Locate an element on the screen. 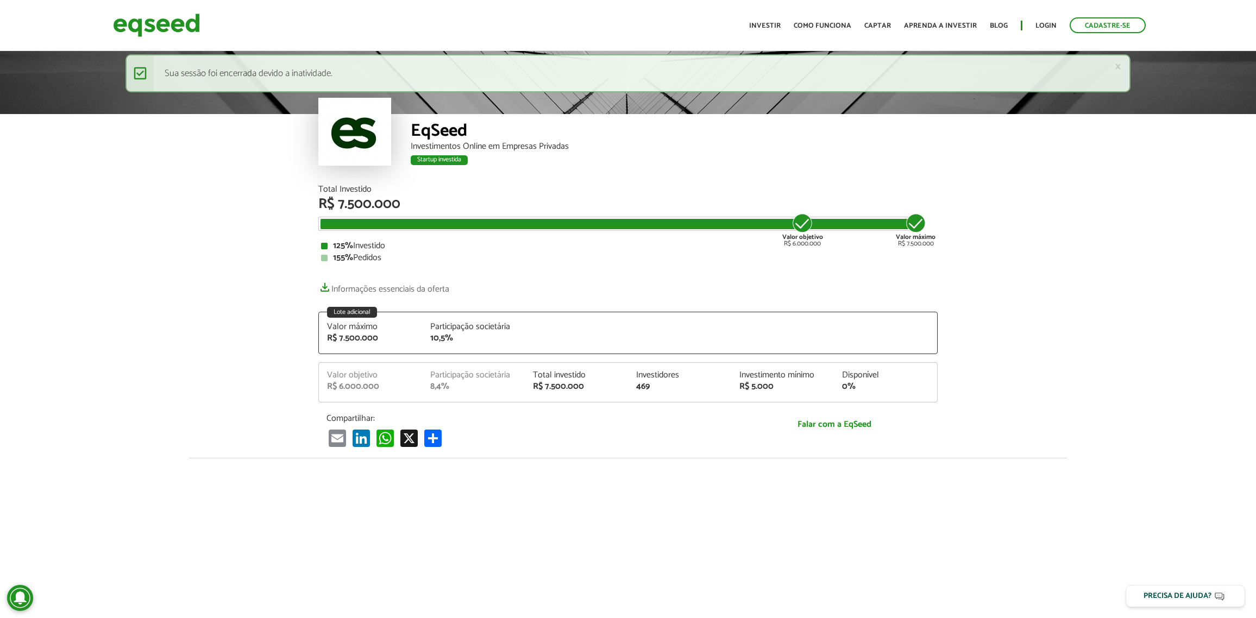 The height and width of the screenshot is (618, 1256). div: 8,4% is located at coordinates (474, 387).